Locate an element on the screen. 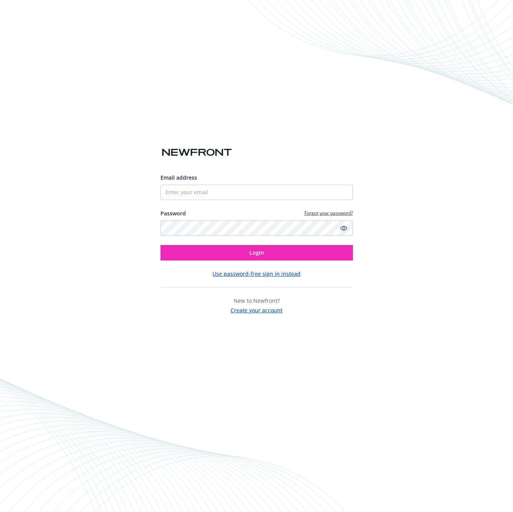 The height and width of the screenshot is (512, 513). a: Show password is located at coordinates (344, 228).